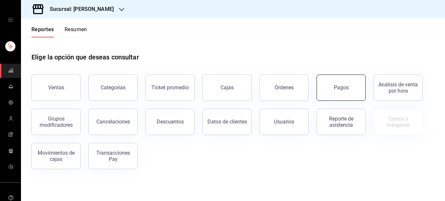 The width and height of the screenshot is (445, 201). Describe the element at coordinates (227, 88) in the screenshot. I see `a: Cajas` at that location.